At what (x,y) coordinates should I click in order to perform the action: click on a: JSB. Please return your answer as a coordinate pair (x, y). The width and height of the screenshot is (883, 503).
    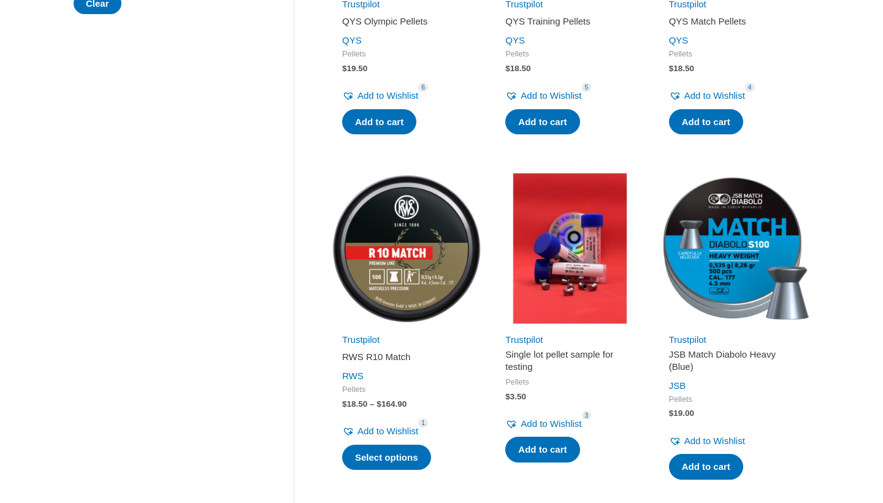
    Looking at the image, I should click on (678, 385).